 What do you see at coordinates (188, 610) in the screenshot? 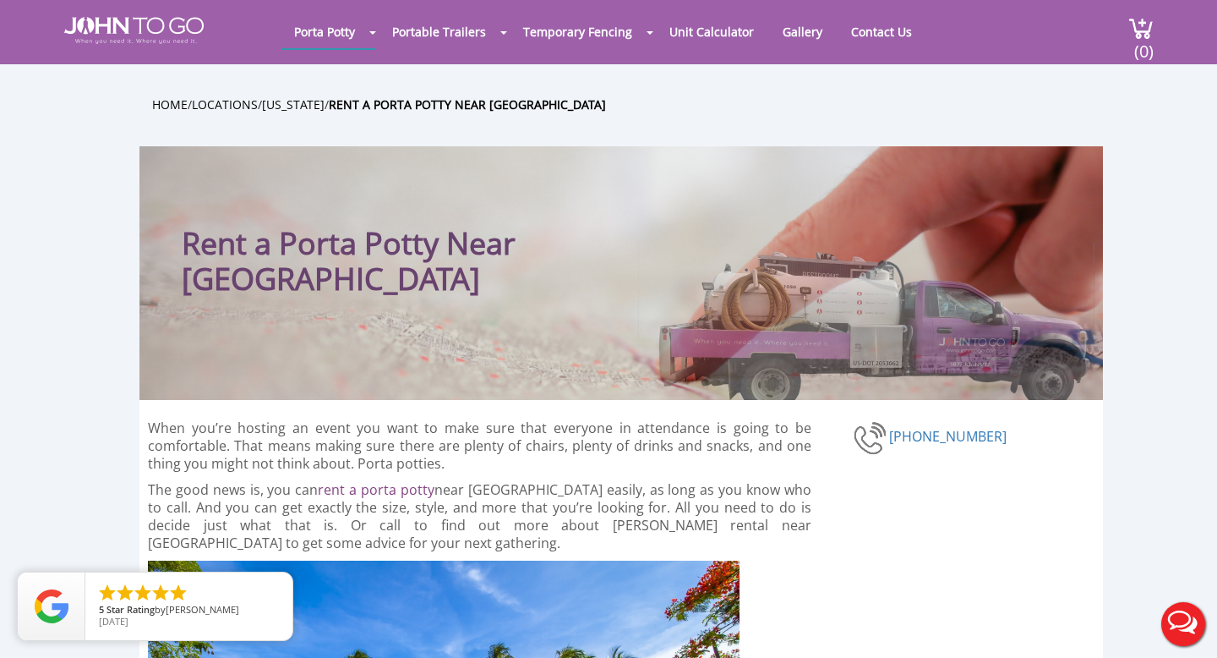
I see `span: by` at bounding box center [188, 610].